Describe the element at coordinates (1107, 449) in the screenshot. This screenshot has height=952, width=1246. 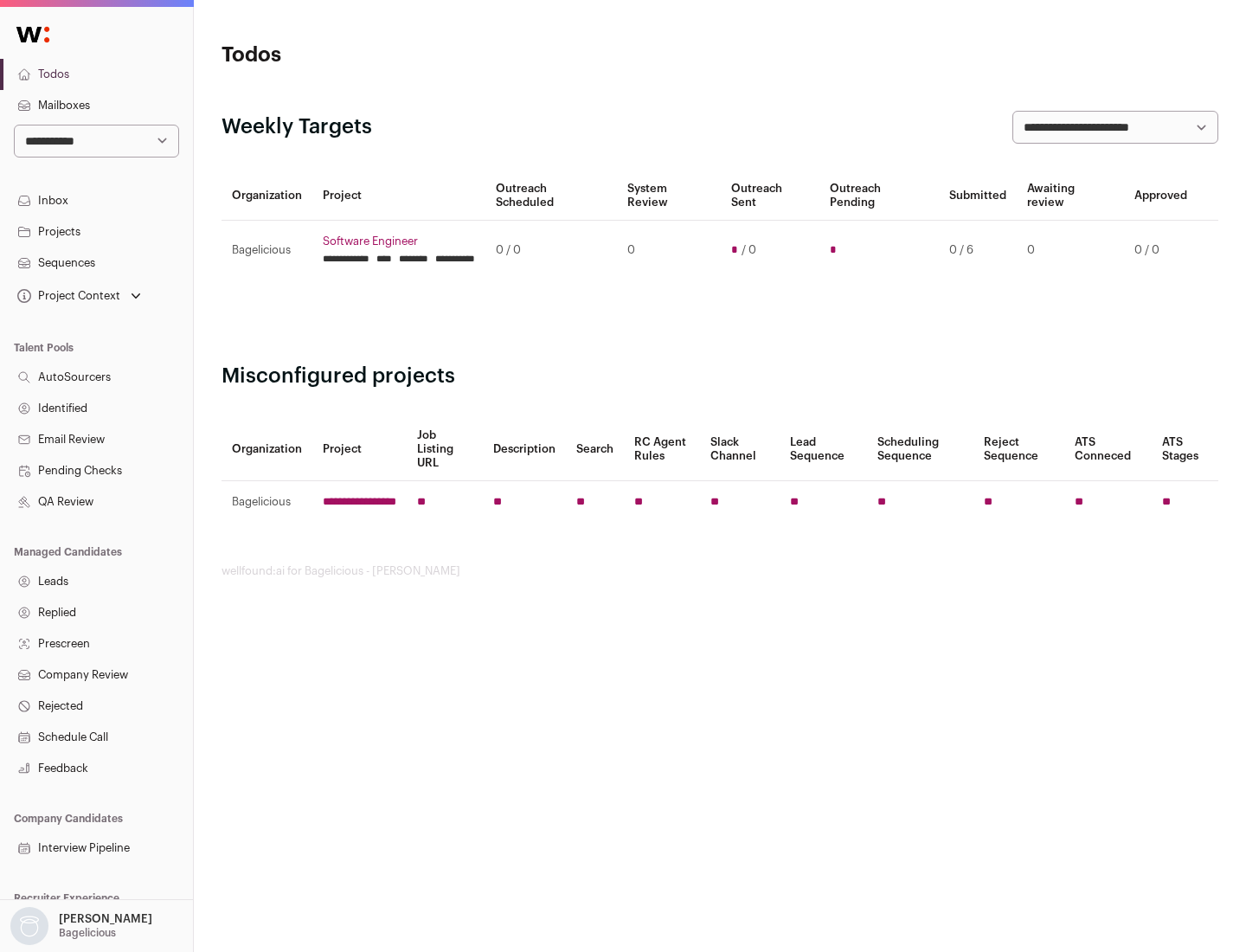
I see `th: ATS Conneced` at that location.